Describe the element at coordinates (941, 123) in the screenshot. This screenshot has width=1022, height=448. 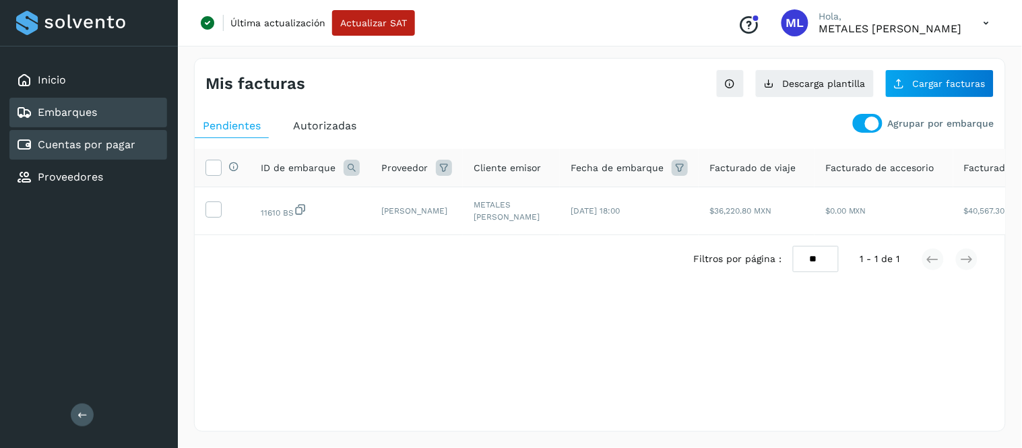
I see `p: Agrupar por embarque` at that location.